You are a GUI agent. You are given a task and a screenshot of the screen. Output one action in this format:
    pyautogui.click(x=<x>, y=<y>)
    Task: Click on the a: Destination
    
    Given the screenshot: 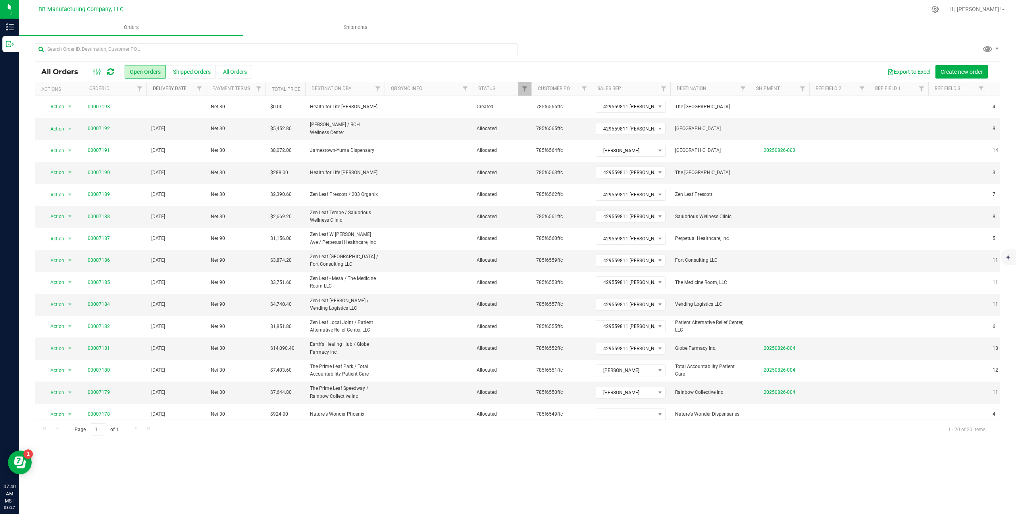 What is the action you would take?
    pyautogui.click(x=691, y=88)
    